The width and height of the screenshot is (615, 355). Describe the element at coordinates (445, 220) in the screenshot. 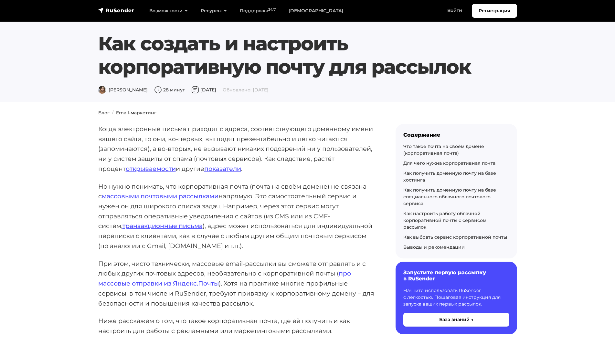

I see `a: Как настроить работу облачной корпоративной почты с сервисом рассылок` at that location.